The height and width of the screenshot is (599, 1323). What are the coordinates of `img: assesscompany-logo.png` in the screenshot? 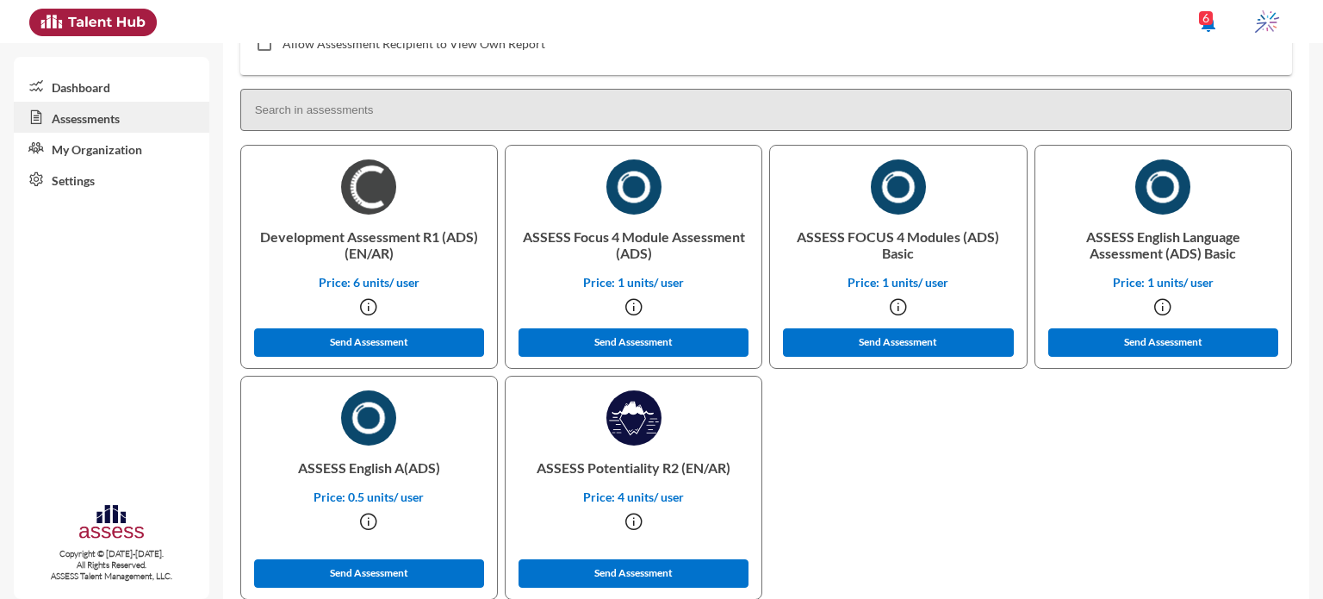 It's located at (111, 523).